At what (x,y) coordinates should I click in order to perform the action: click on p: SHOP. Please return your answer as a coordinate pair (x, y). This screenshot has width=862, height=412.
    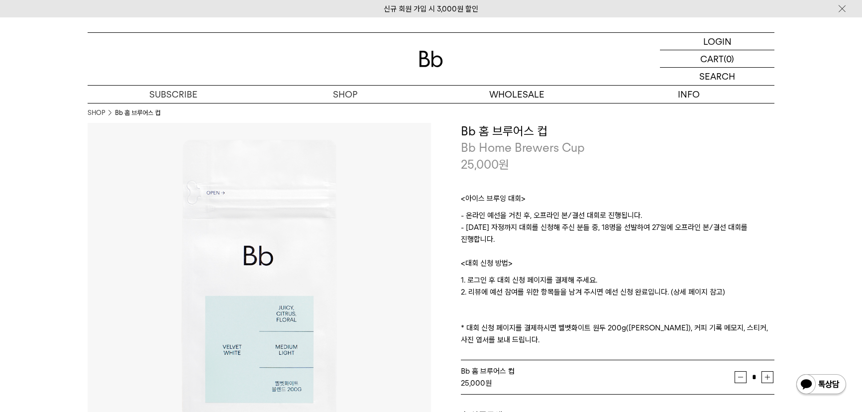
    Looking at the image, I should click on (345, 94).